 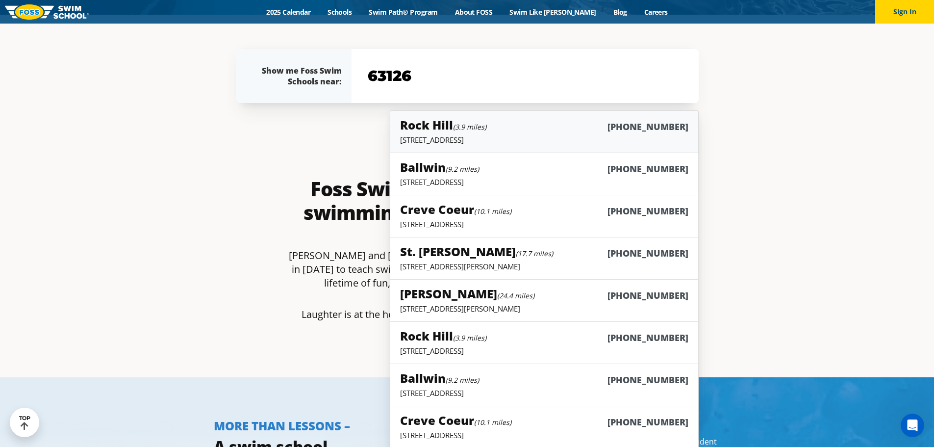 What do you see at coordinates (516, 295) in the screenshot?
I see `small: (24.4 miles)` at bounding box center [516, 295].